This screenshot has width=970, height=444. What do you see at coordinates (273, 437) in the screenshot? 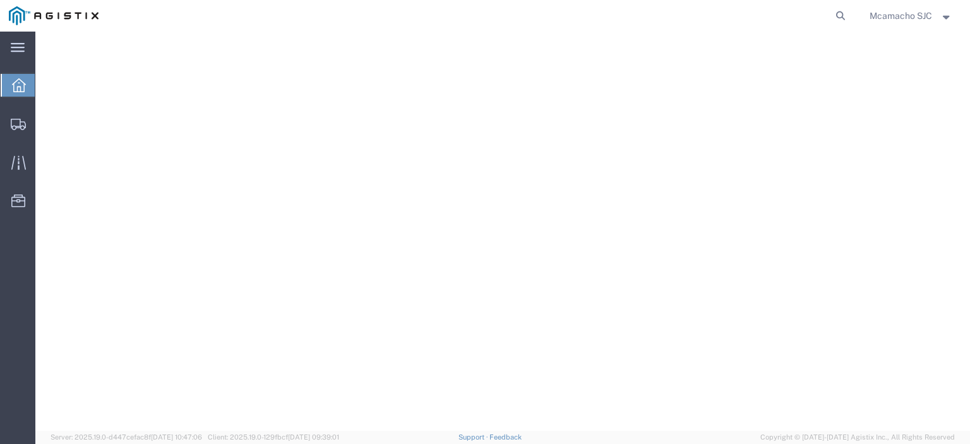
I see `span: Client: 2025.19.0-129fbcf` at bounding box center [273, 437].